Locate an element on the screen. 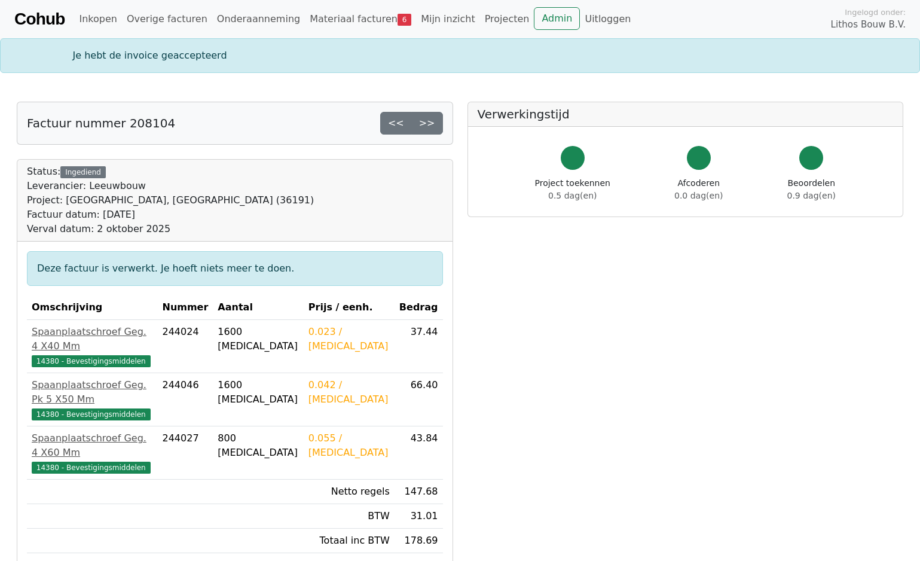 The height and width of the screenshot is (561, 920). td: 147.68 is located at coordinates (418, 491).